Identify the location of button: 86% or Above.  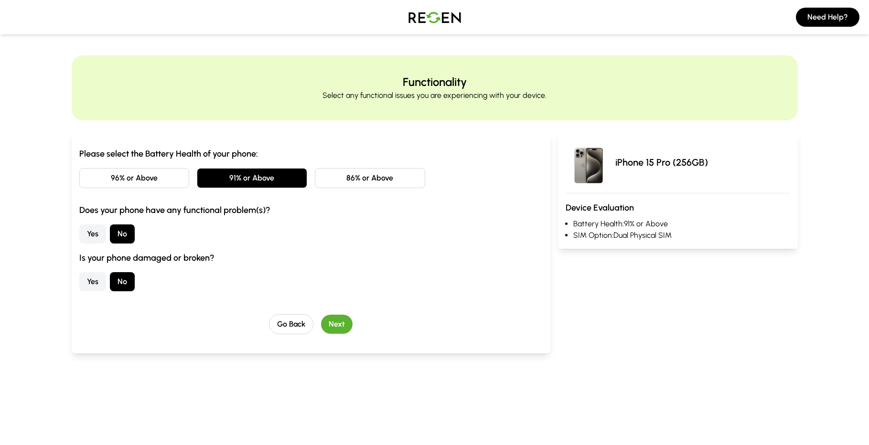
(370, 178).